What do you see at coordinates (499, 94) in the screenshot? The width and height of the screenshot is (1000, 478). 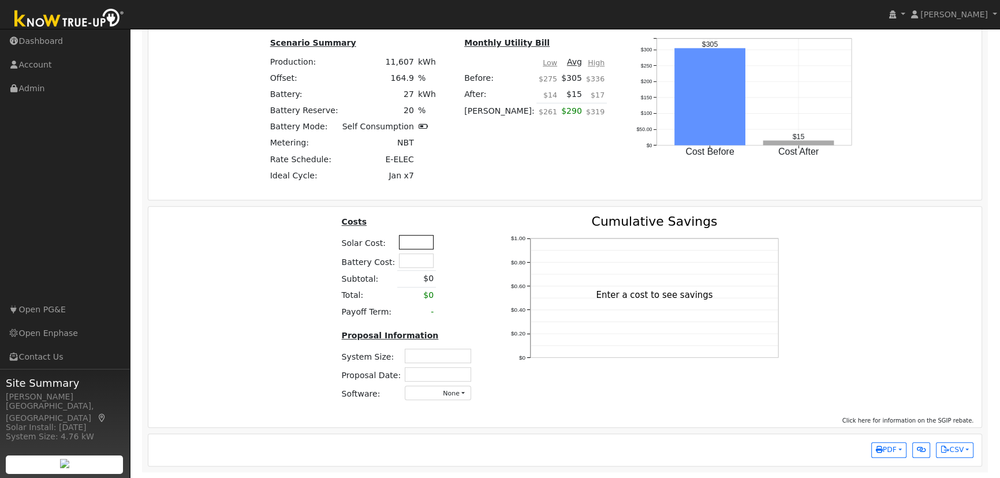 I see `td: After:` at bounding box center [499, 94].